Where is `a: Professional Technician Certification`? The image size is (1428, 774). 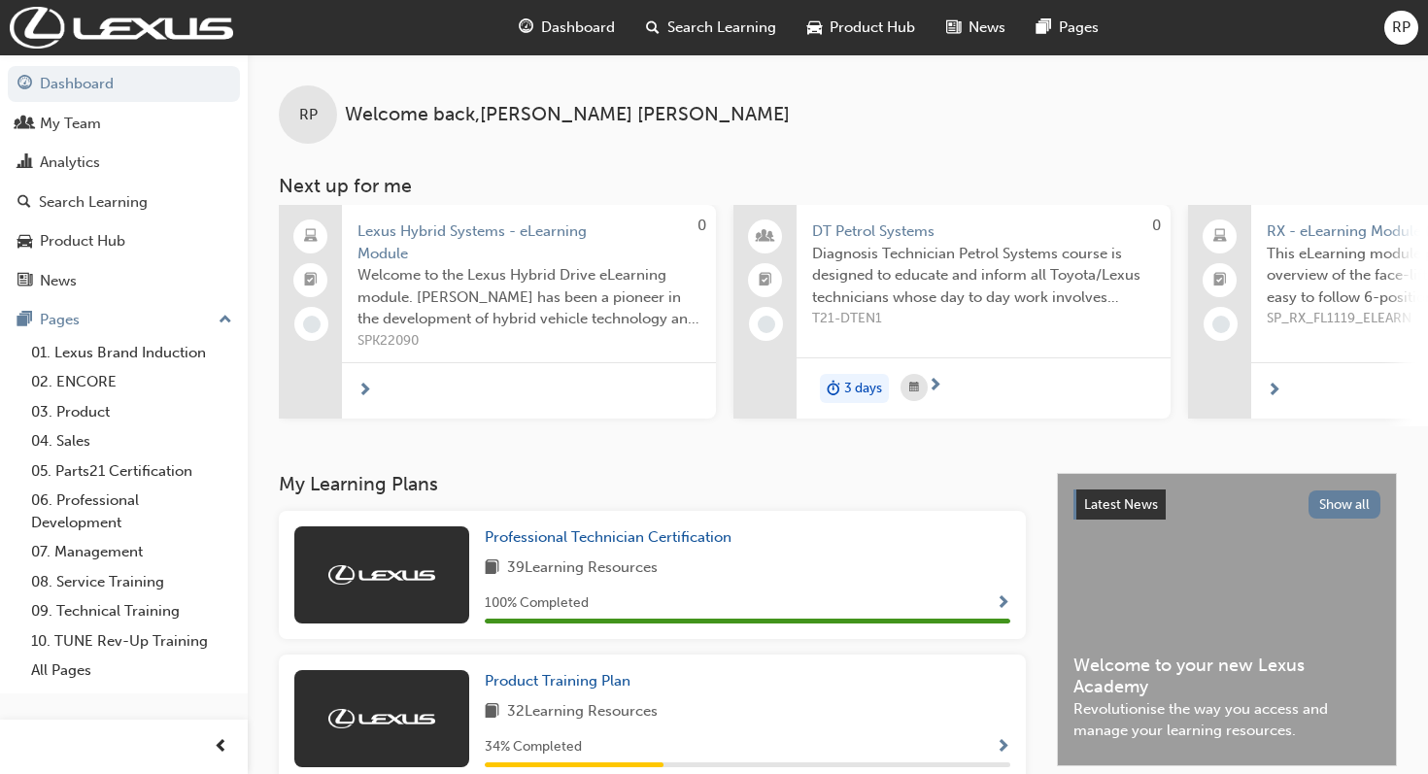
a: Professional Technician Certification is located at coordinates (612, 537).